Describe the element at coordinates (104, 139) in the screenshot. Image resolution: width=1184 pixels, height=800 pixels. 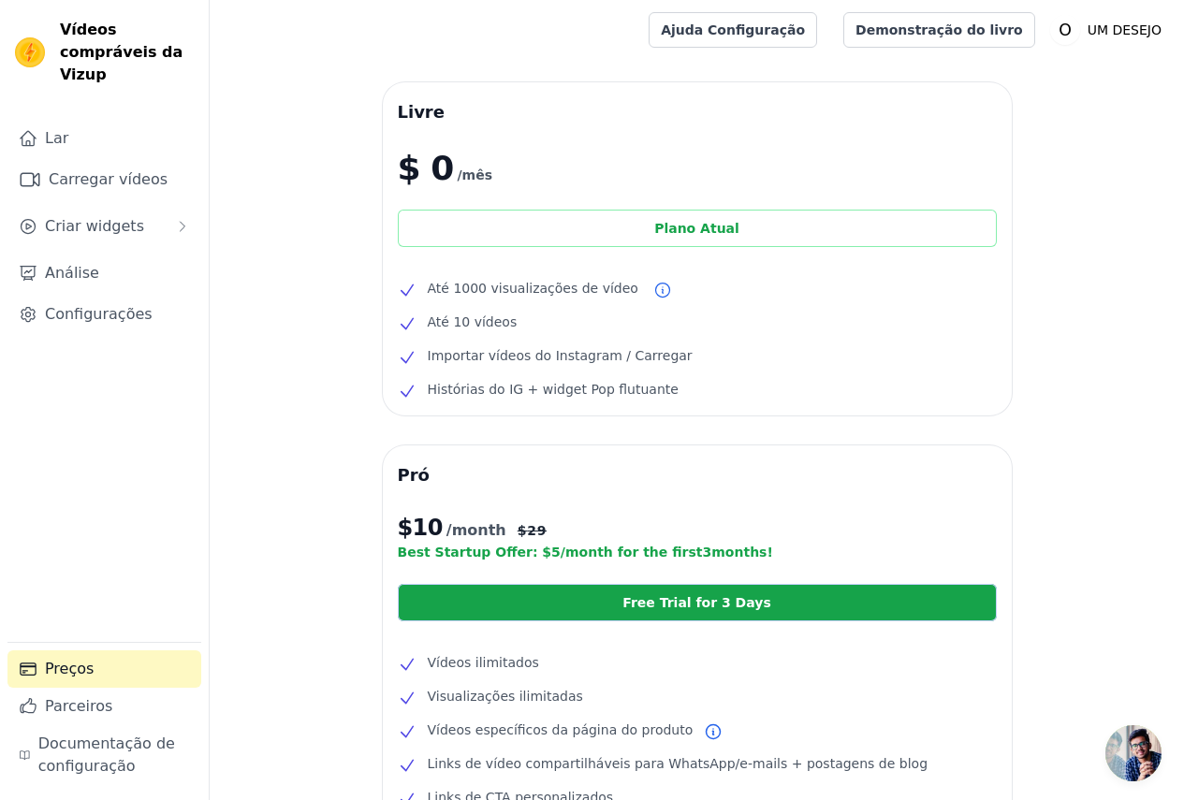
I see `a: Lar` at that location.